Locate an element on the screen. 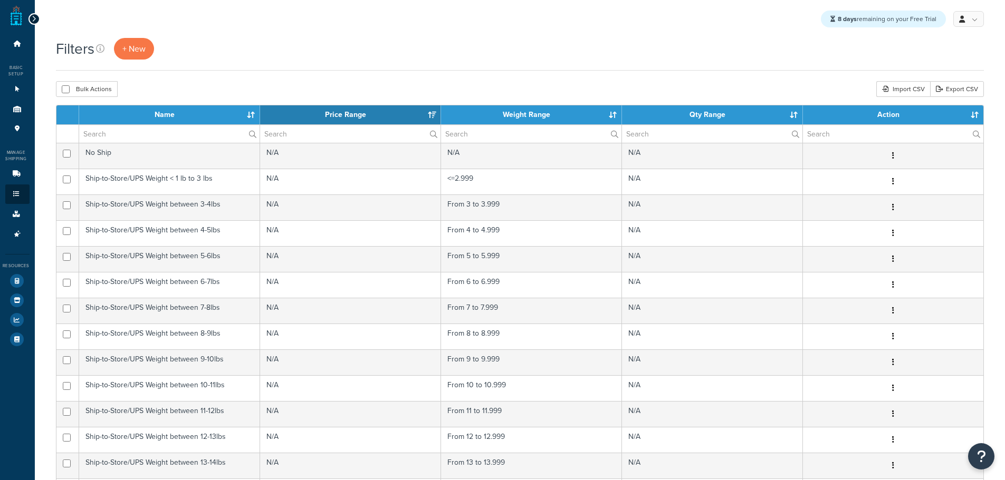  li: Advanced Features is located at coordinates (17, 234).